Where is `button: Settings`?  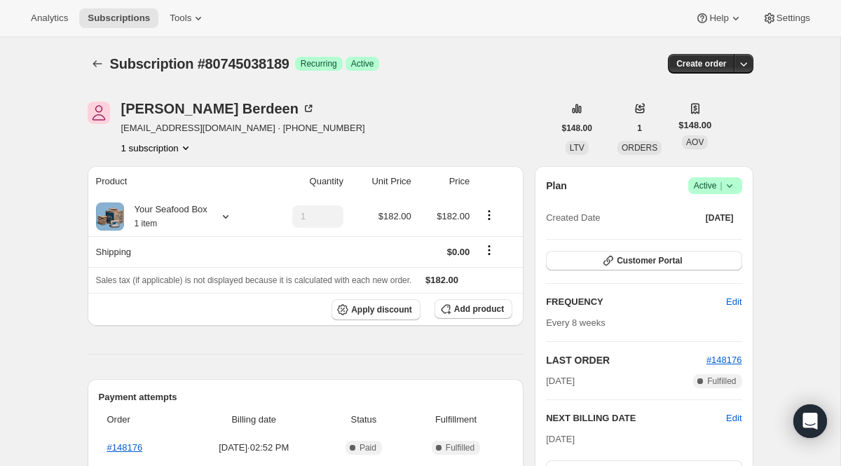
button: Settings is located at coordinates (787, 18).